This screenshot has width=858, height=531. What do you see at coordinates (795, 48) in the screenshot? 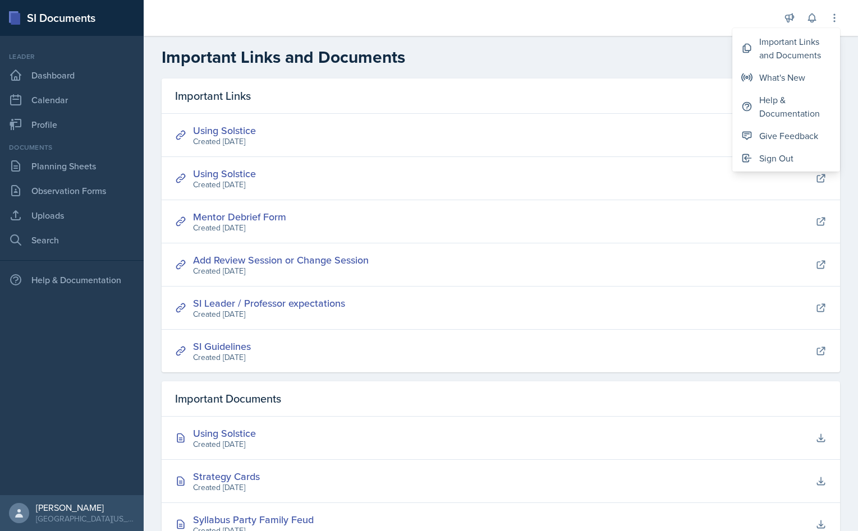
I see `div: Important Links and Documents` at bounding box center [795, 48].